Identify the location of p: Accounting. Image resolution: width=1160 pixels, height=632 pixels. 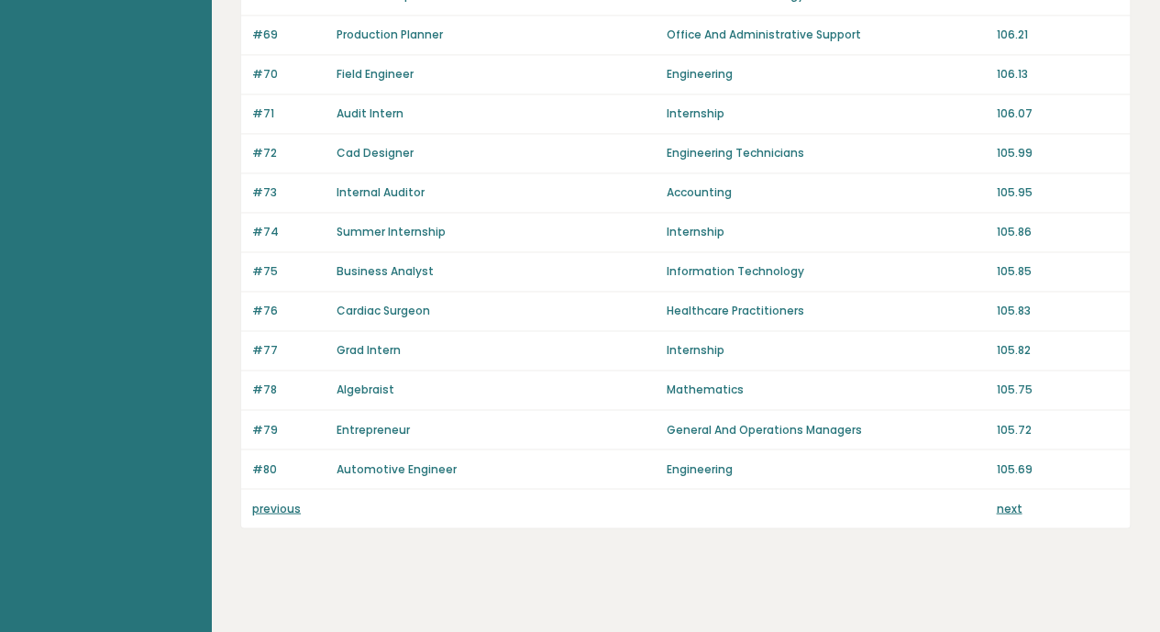
(827, 193).